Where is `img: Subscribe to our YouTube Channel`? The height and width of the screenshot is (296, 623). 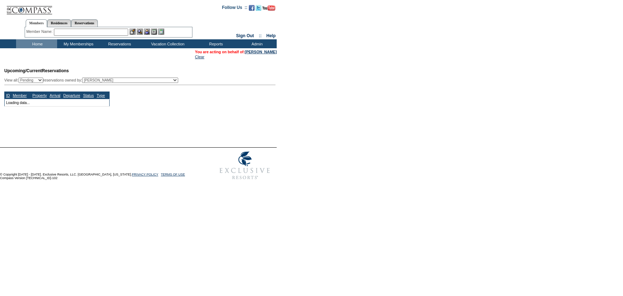 img: Subscribe to our YouTube Channel is located at coordinates (269, 8).